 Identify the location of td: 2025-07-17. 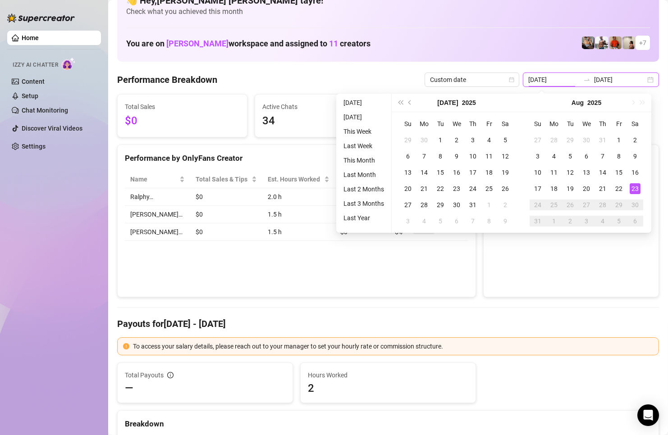
(473, 173).